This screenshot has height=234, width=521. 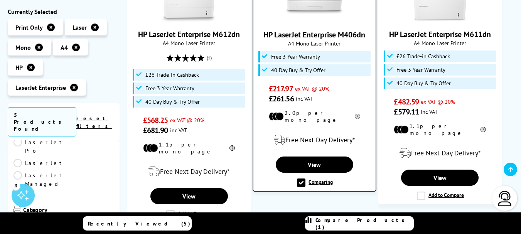 What do you see at coordinates (64, 47) in the screenshot?
I see `span: A4` at bounding box center [64, 47].